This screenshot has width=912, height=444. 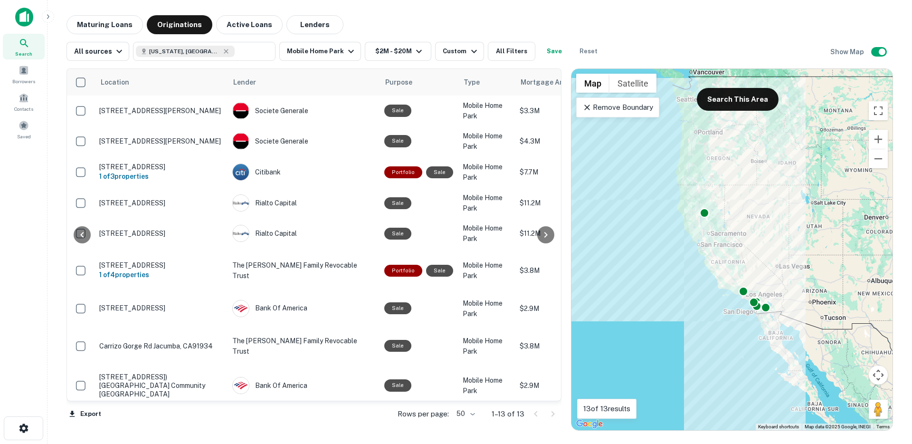 What do you see at coordinates (512, 51) in the screenshot?
I see `button: All Filters` at bounding box center [512, 51].